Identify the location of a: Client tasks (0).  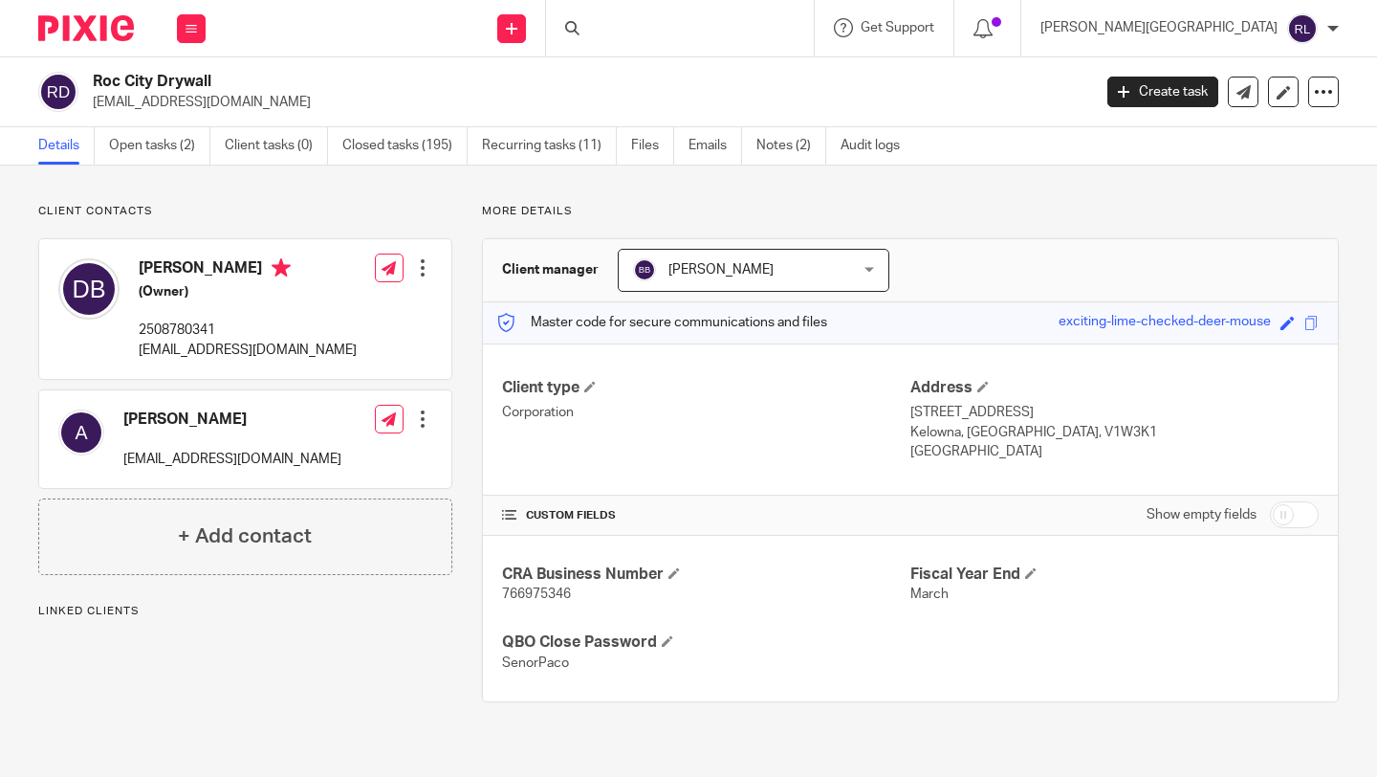
(276, 145).